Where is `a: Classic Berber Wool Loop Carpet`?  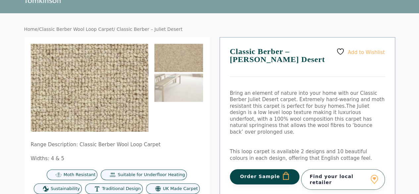
a: Classic Berber Wool Loop Carpet is located at coordinates (76, 29).